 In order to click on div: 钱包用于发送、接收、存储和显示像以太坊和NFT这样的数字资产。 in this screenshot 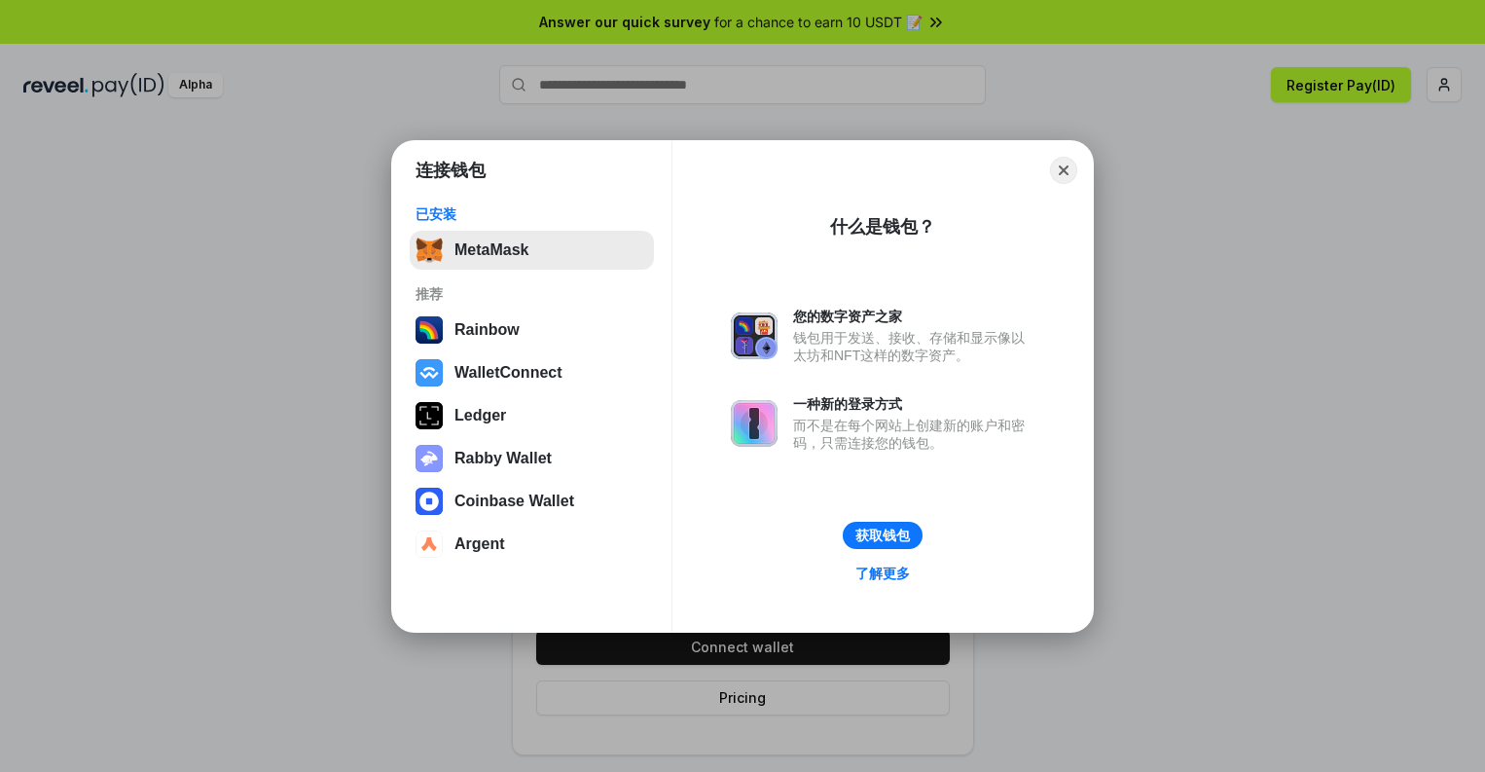, I will do `click(914, 346)`.